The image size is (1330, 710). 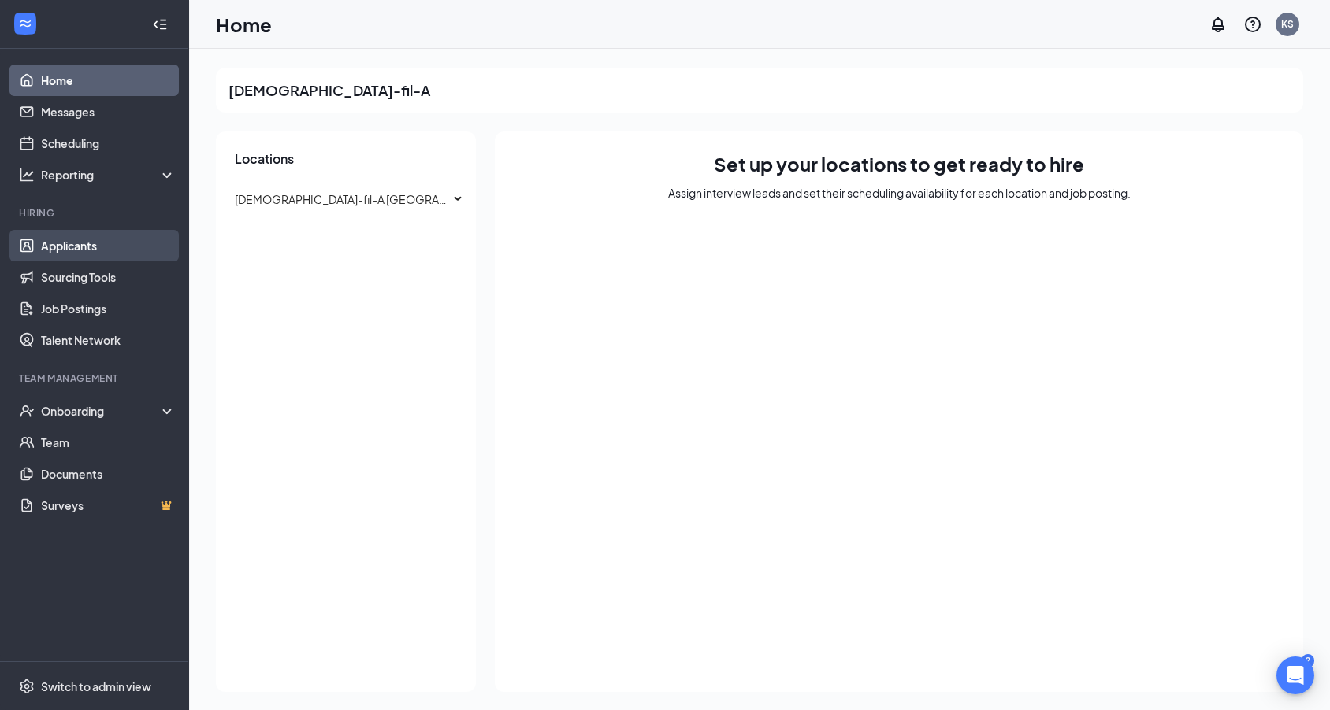 What do you see at coordinates (25, 24) in the screenshot?
I see `svg: WorkstreamLogo` at bounding box center [25, 24].